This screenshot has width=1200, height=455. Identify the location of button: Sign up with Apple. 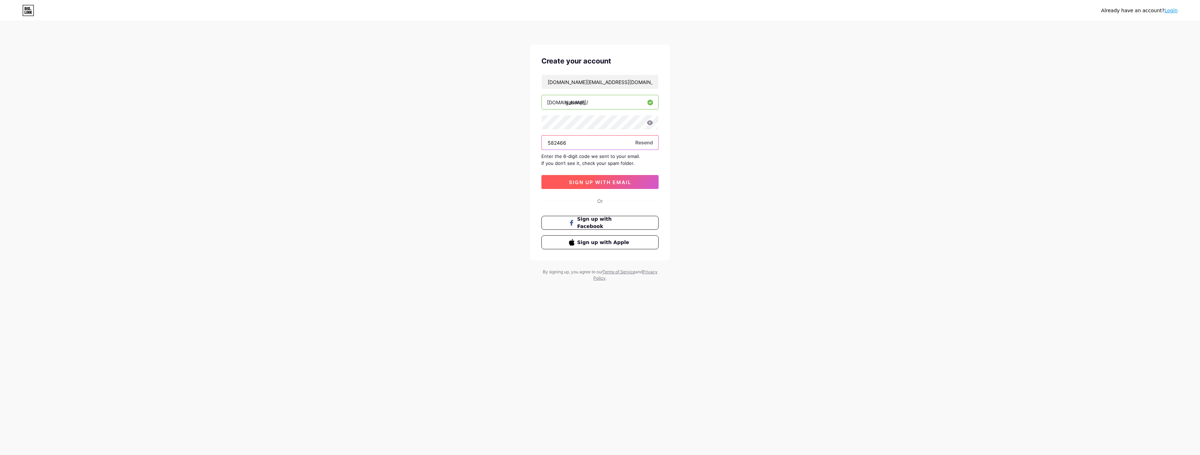
(600, 242).